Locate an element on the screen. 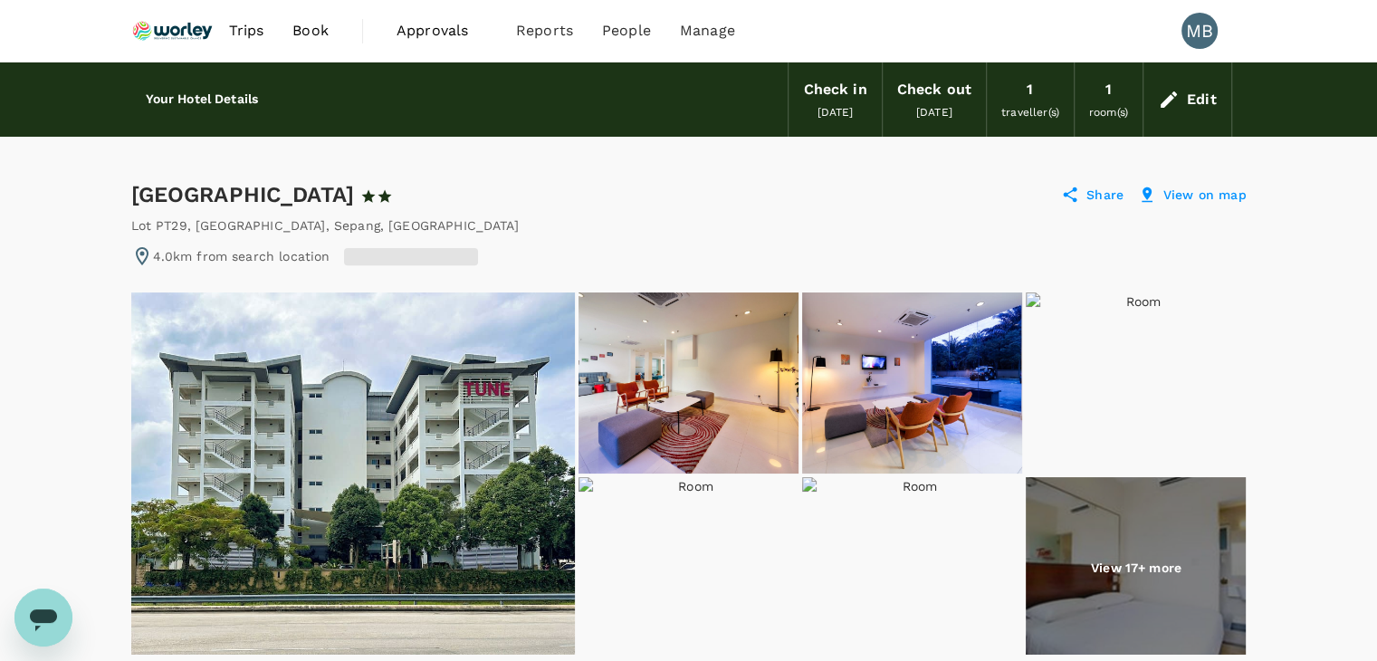  img: Primary image is located at coordinates (353, 473).